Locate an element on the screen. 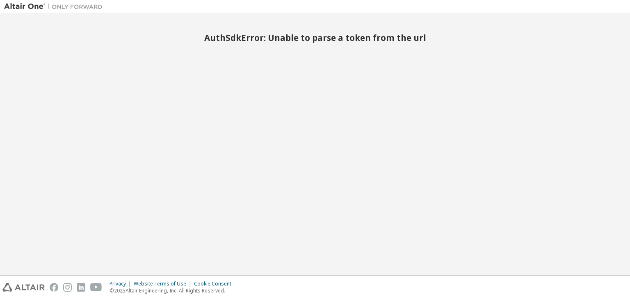 The height and width of the screenshot is (299, 630). div: Cookie Consent is located at coordinates (215, 284).